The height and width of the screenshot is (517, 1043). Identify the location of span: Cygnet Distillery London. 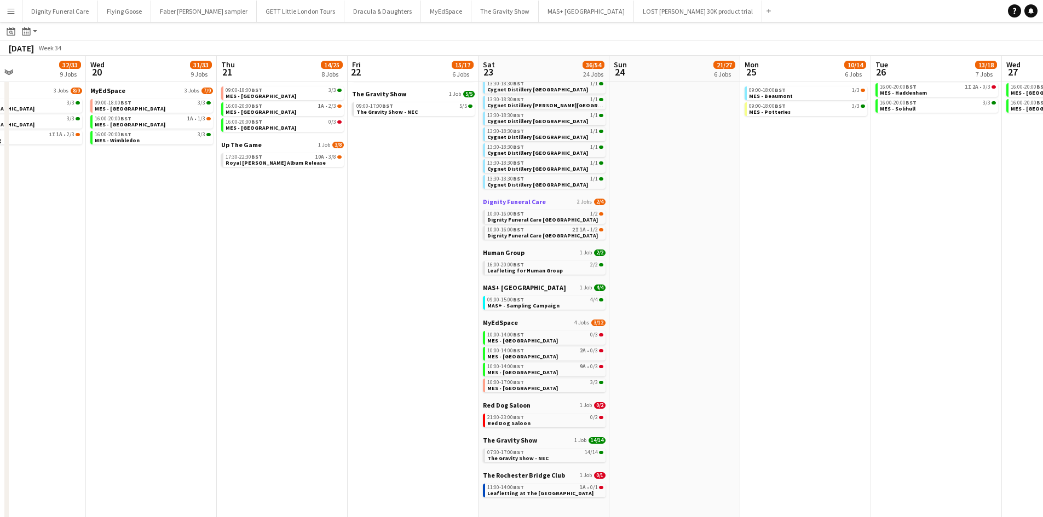
(538, 121).